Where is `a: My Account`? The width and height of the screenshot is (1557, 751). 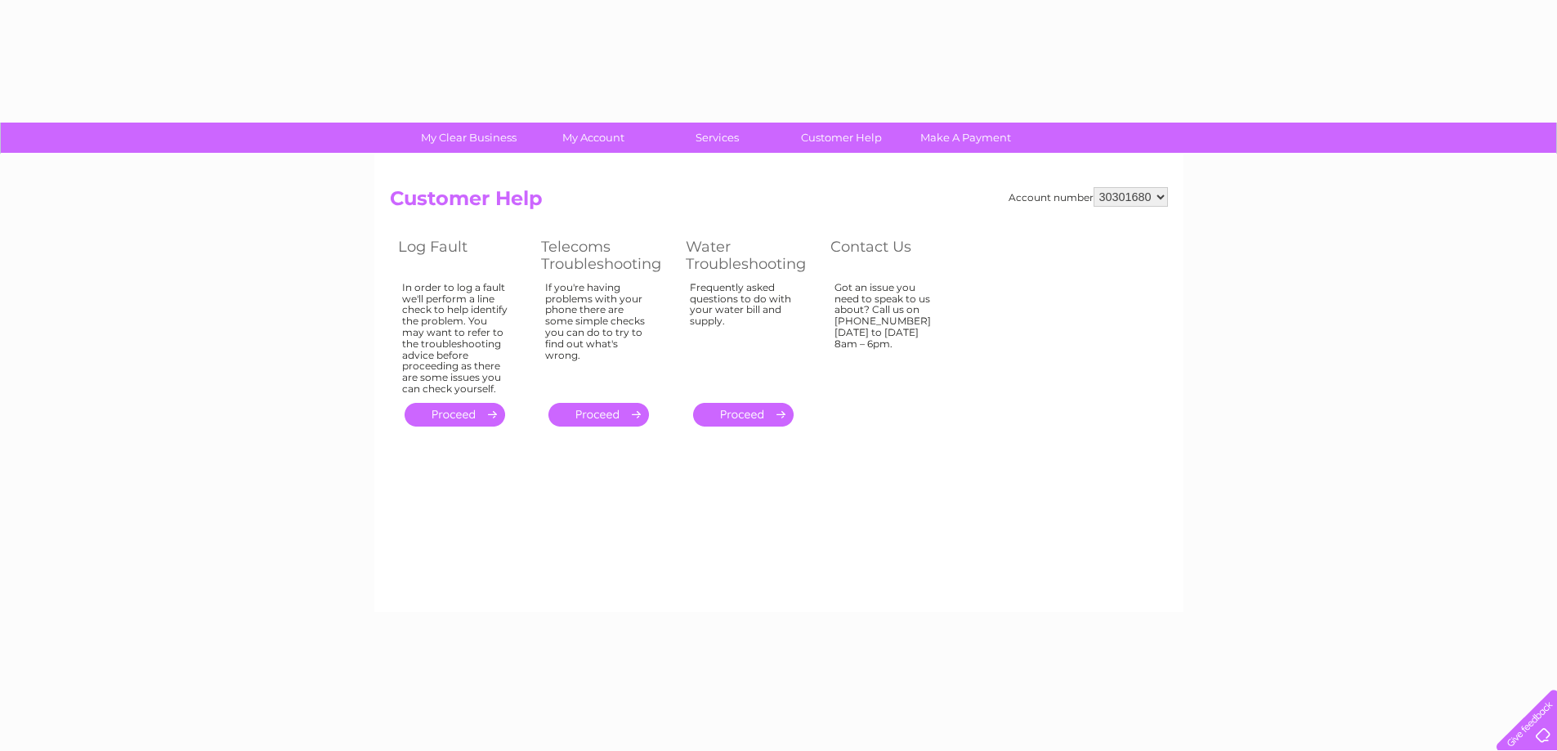
a: My Account is located at coordinates (593, 137).